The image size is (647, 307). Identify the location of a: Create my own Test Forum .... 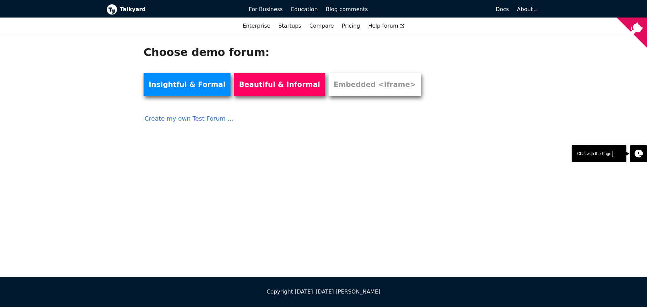
(287, 116).